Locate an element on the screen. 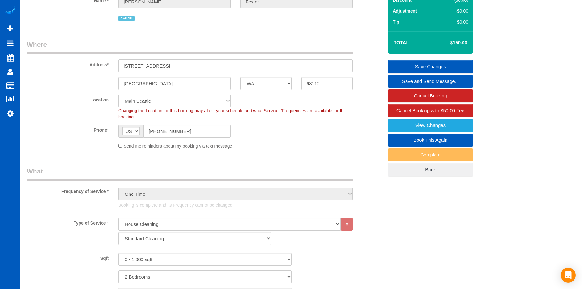  label: Address* is located at coordinates (68, 64).